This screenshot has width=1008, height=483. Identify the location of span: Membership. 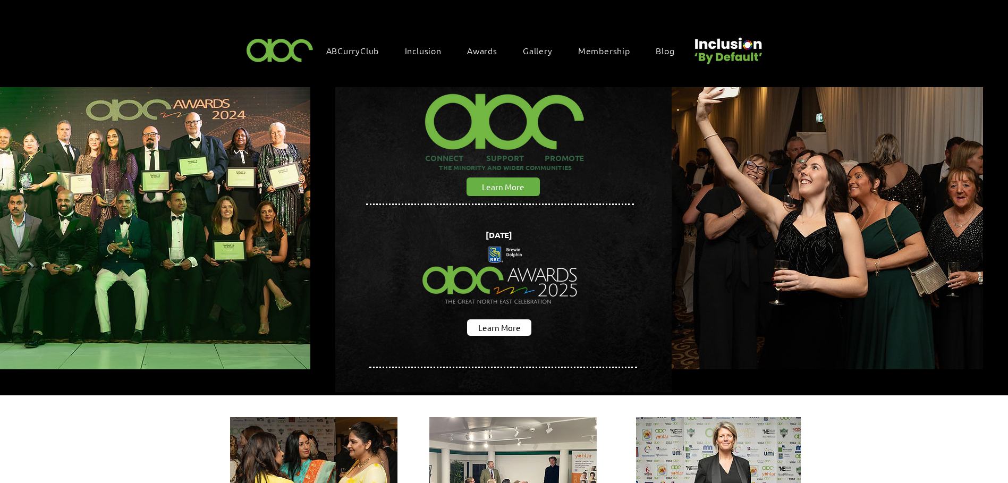
(604, 50).